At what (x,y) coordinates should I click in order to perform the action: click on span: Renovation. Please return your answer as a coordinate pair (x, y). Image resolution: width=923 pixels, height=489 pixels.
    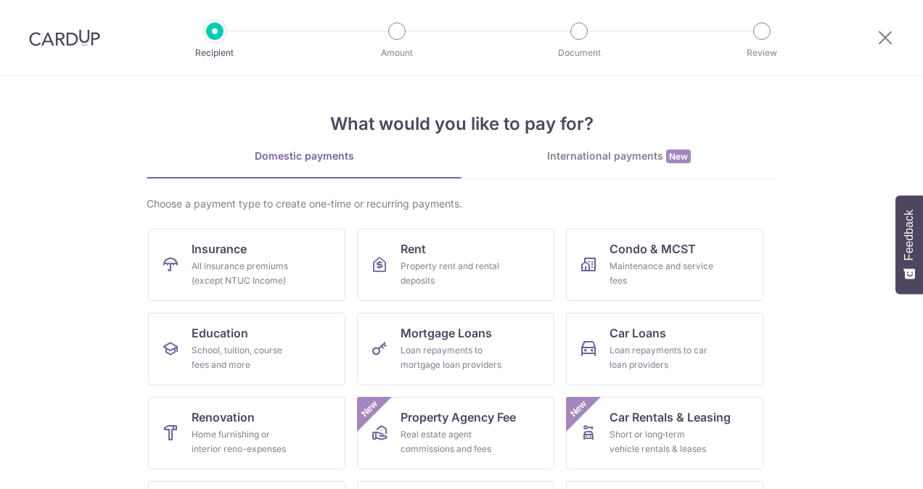
    Looking at the image, I should click on (223, 417).